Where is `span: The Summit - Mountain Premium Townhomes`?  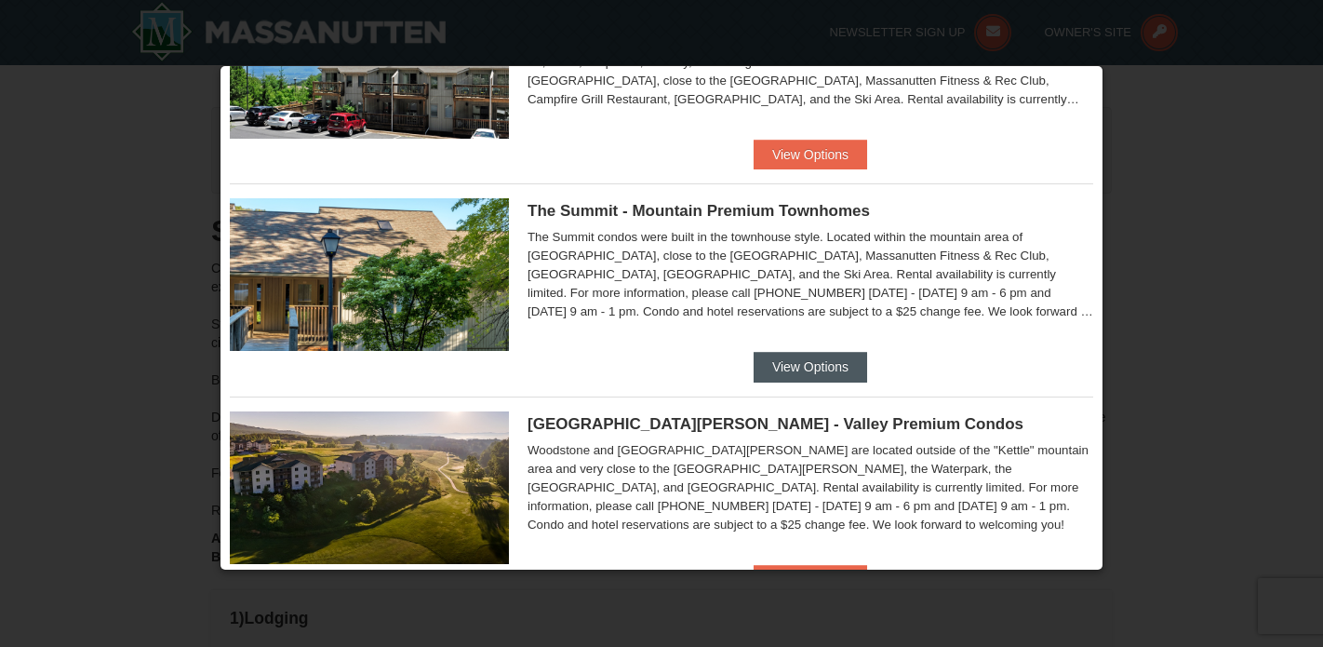
span: The Summit - Mountain Premium Townhomes is located at coordinates (699, 210).